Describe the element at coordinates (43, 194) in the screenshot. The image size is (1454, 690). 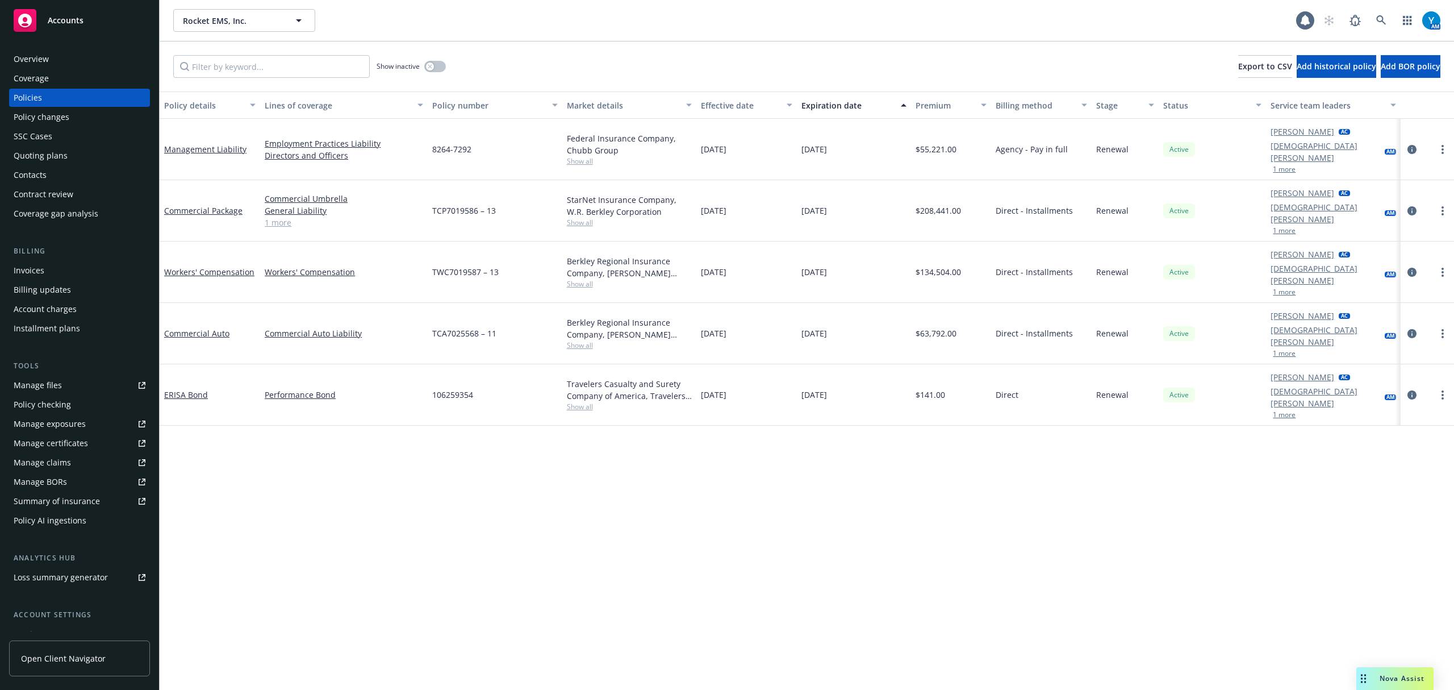
I see `div: Contract review` at that location.